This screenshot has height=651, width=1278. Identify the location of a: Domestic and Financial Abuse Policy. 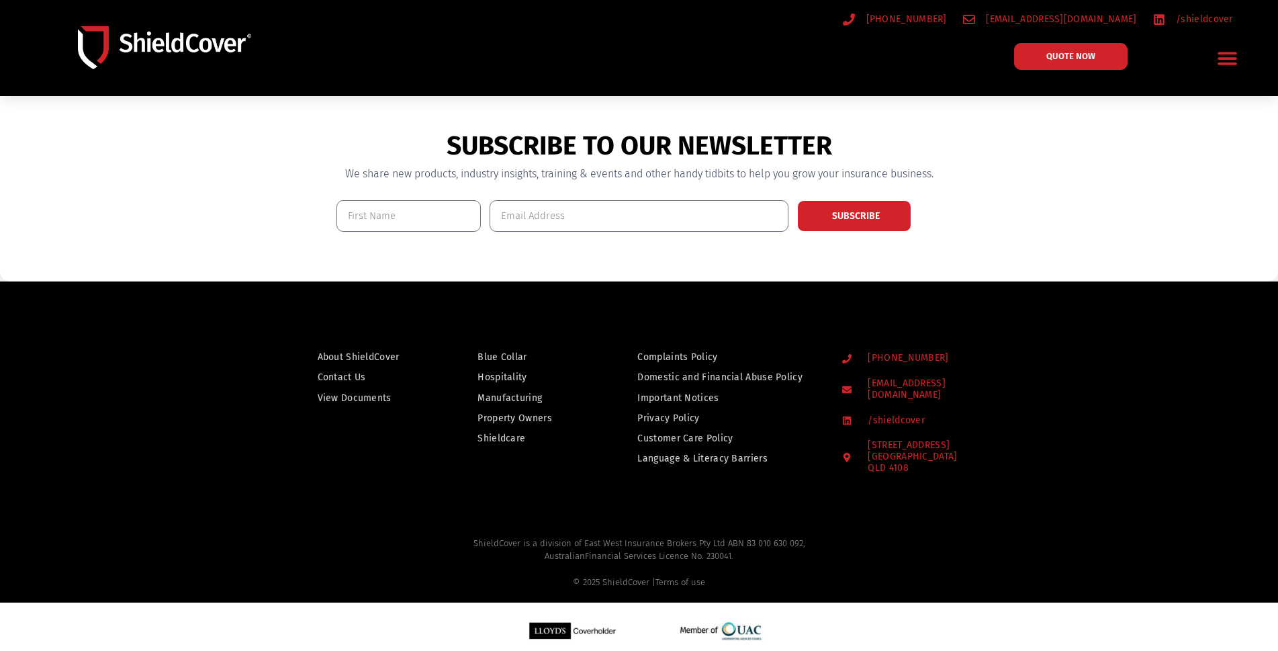
(727, 377).